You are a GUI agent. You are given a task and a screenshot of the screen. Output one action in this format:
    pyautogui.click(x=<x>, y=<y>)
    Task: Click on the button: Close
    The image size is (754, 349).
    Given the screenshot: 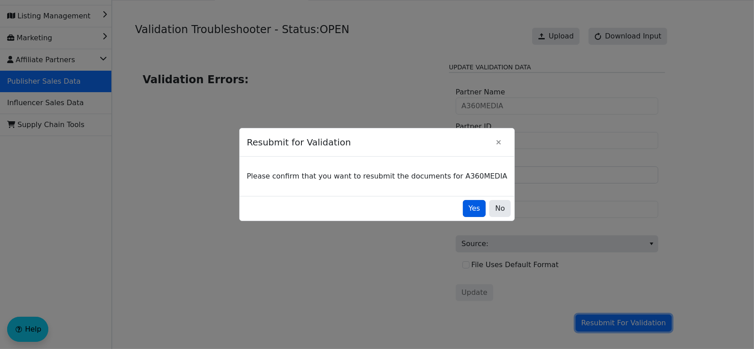 What is the action you would take?
    pyautogui.click(x=498, y=142)
    